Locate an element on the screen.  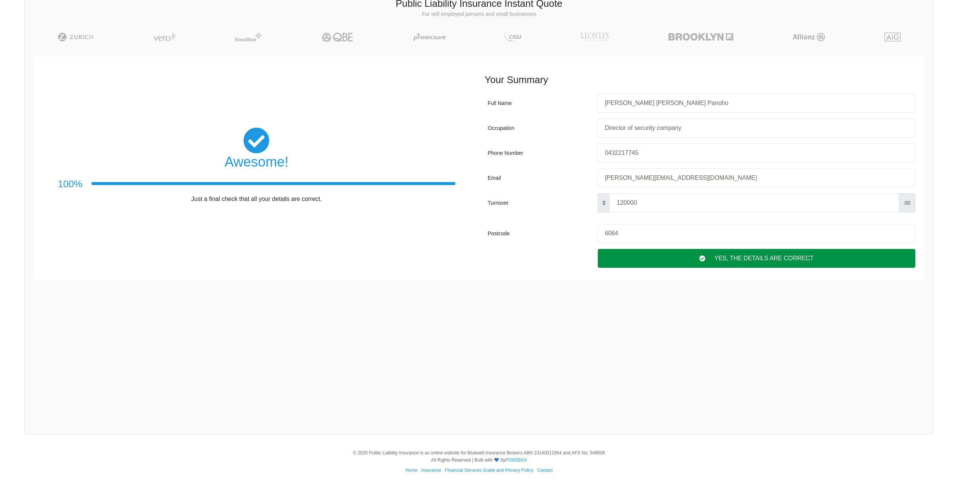
img: Allianz | Public Liability Insurance is located at coordinates (809, 37).